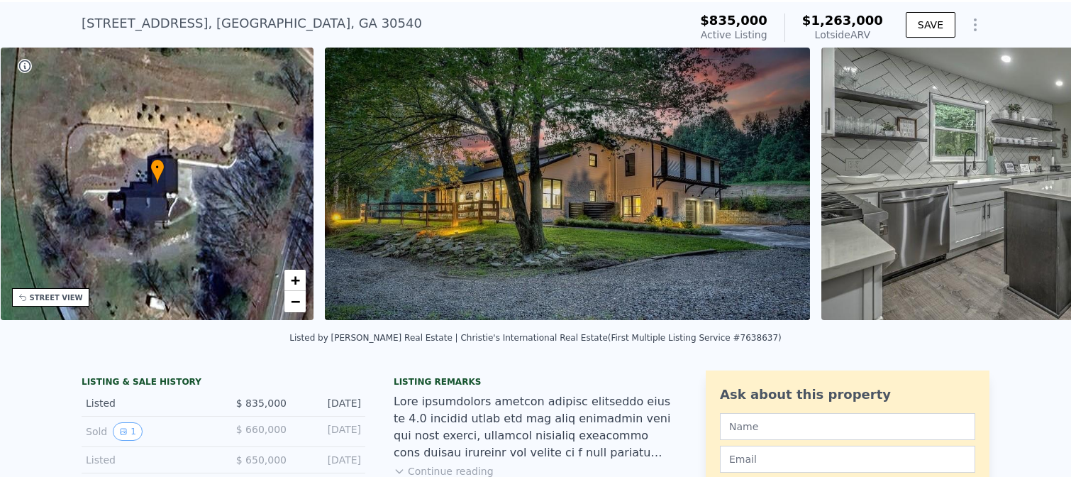 The image size is (1071, 477). Describe the element at coordinates (128, 431) in the screenshot. I see `button: View historical data` at that location.